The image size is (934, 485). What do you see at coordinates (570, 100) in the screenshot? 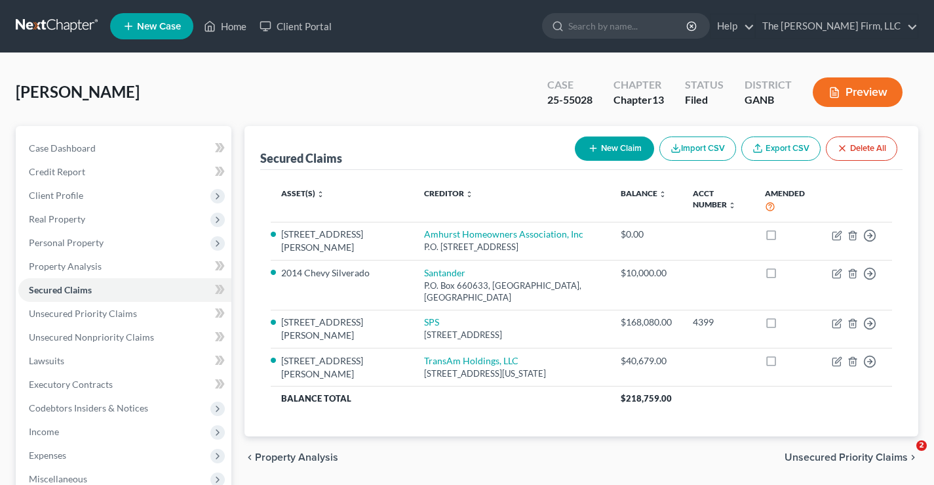
I see `div: 25-55028` at bounding box center [570, 100].